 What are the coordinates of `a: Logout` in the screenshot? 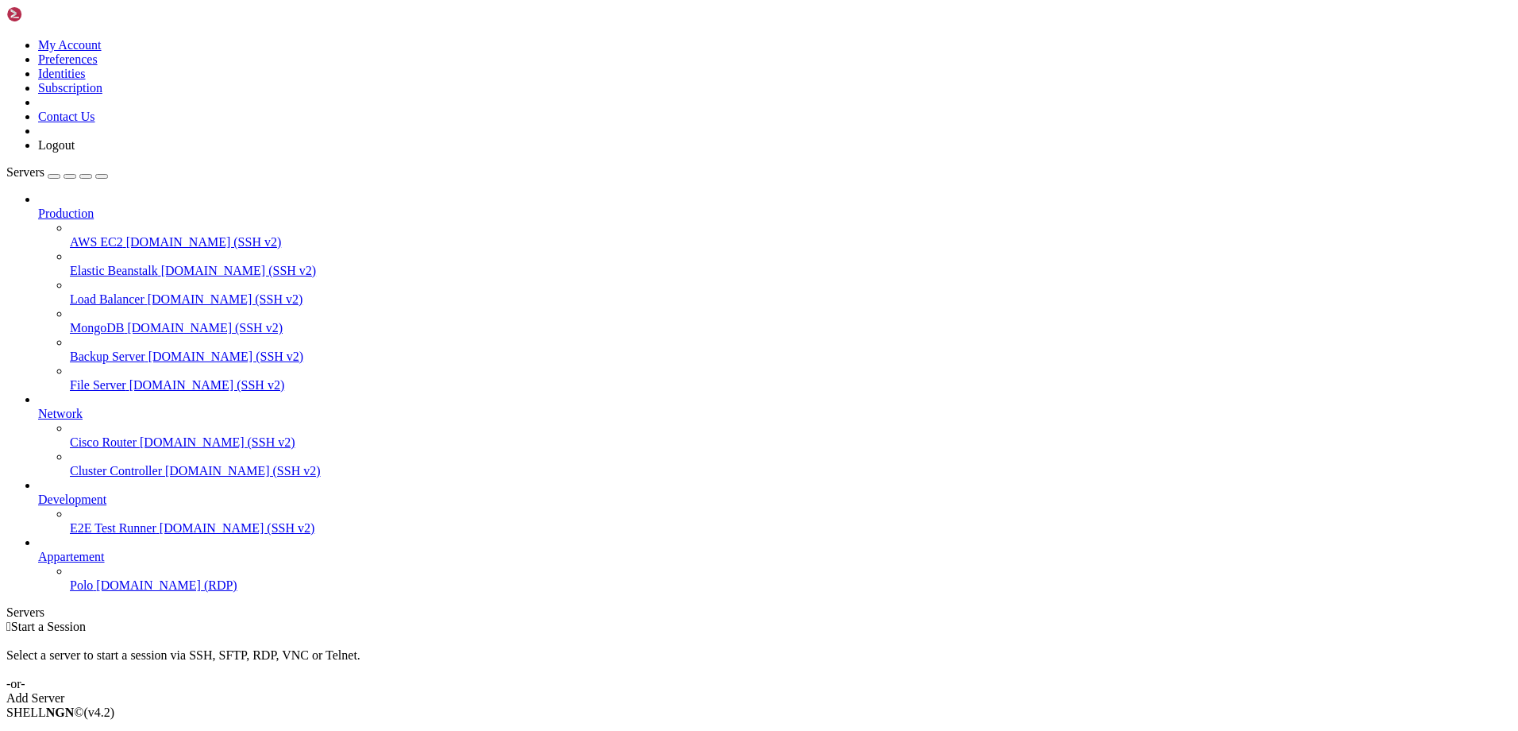 It's located at (56, 145).